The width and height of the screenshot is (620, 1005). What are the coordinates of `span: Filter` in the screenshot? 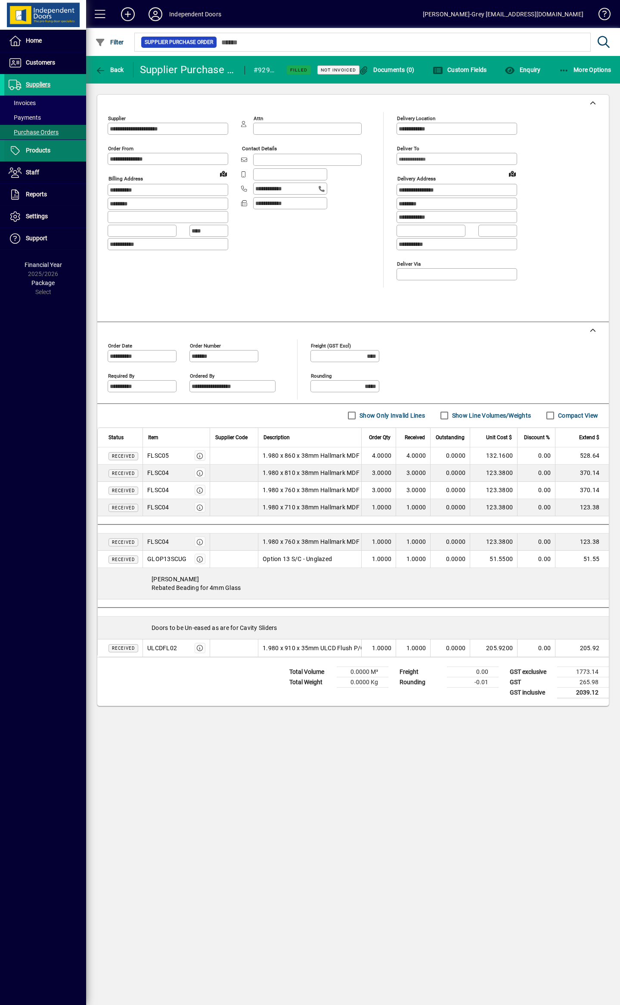 It's located at (109, 42).